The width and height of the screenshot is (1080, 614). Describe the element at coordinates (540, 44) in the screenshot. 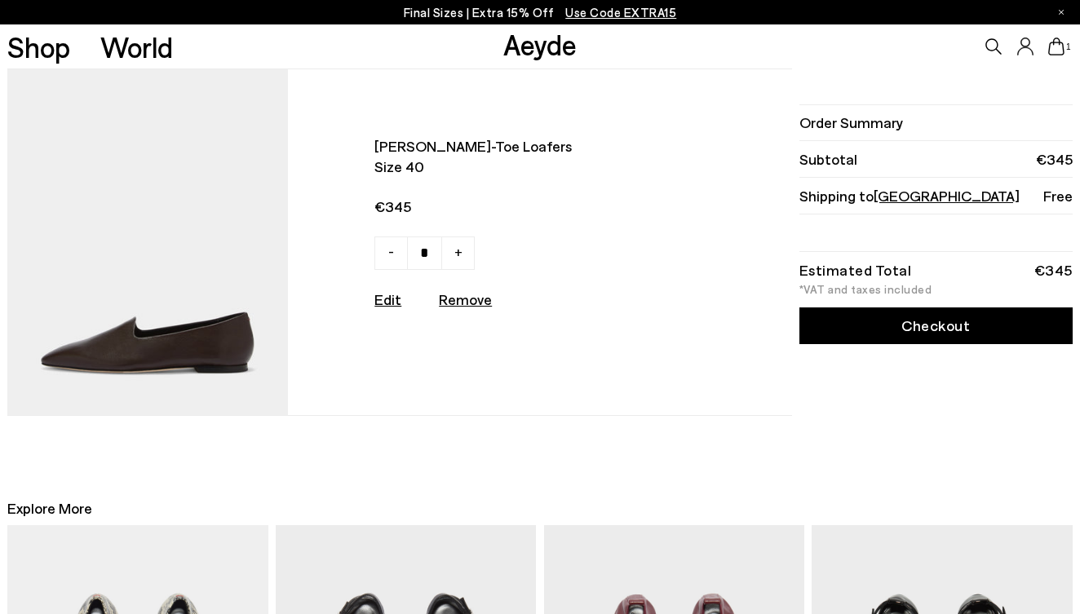

I see `a: Aeyde` at that location.